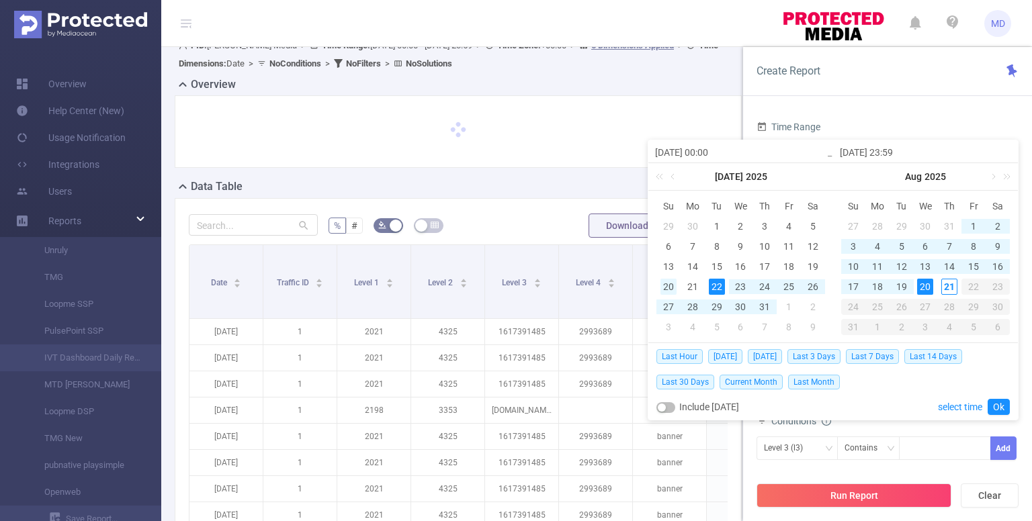 This screenshot has height=521, width=1032. What do you see at coordinates (878, 327) in the screenshot?
I see `td: September 1, 2025` at bounding box center [878, 327].